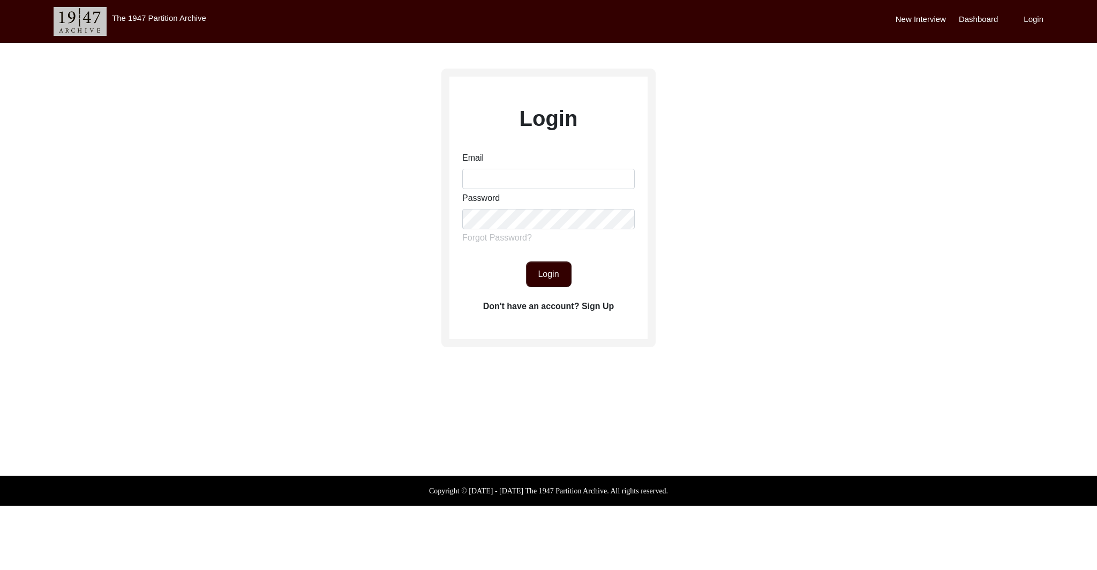  What do you see at coordinates (549, 274) in the screenshot?
I see `button: Login` at bounding box center [549, 274].